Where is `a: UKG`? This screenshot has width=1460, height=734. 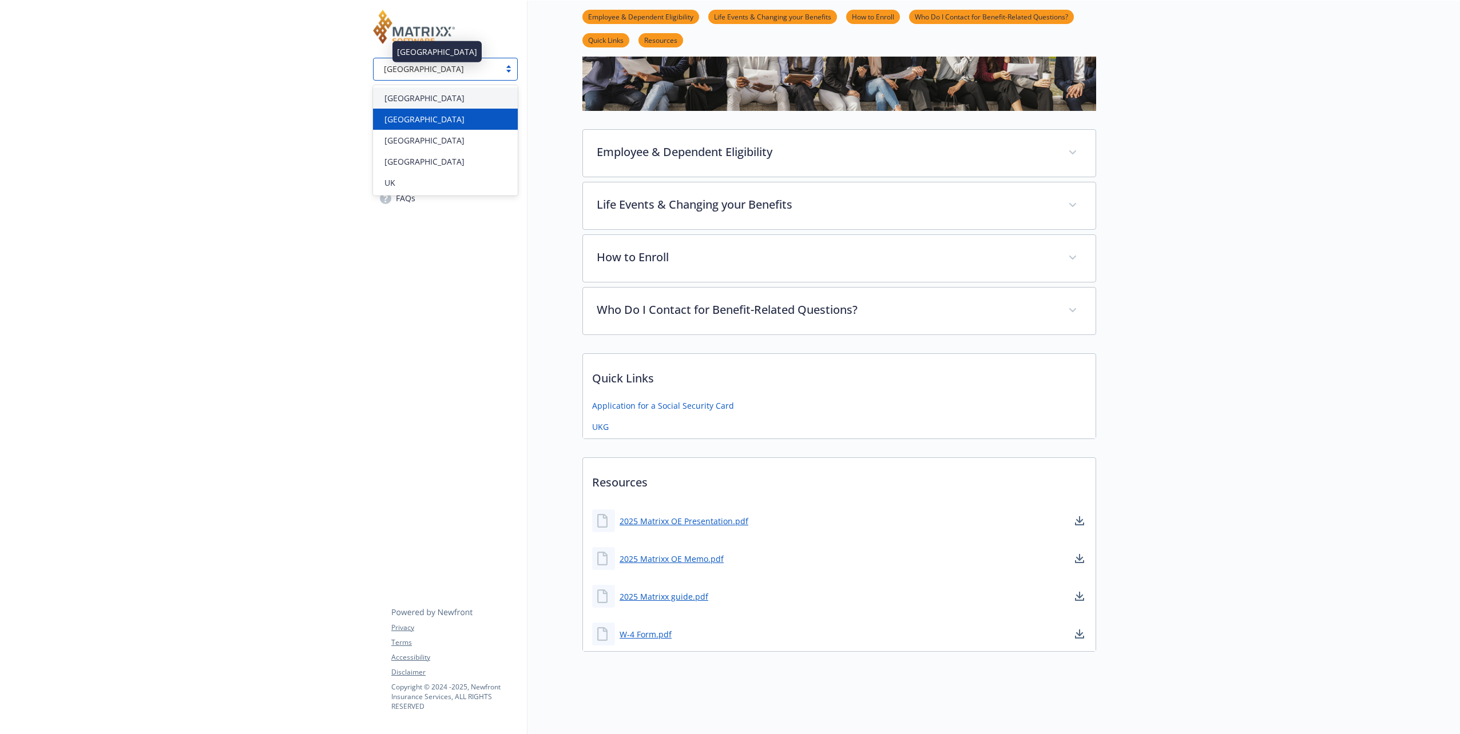
a: UKG is located at coordinates (600, 427).